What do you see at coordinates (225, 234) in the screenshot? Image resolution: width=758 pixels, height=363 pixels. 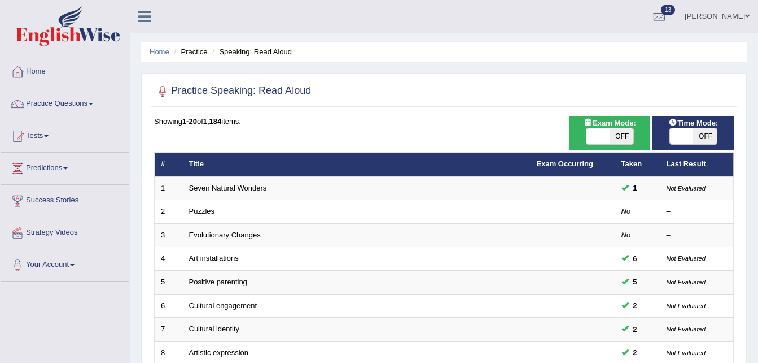 I see `a: Evolutionary Changes` at bounding box center [225, 234].